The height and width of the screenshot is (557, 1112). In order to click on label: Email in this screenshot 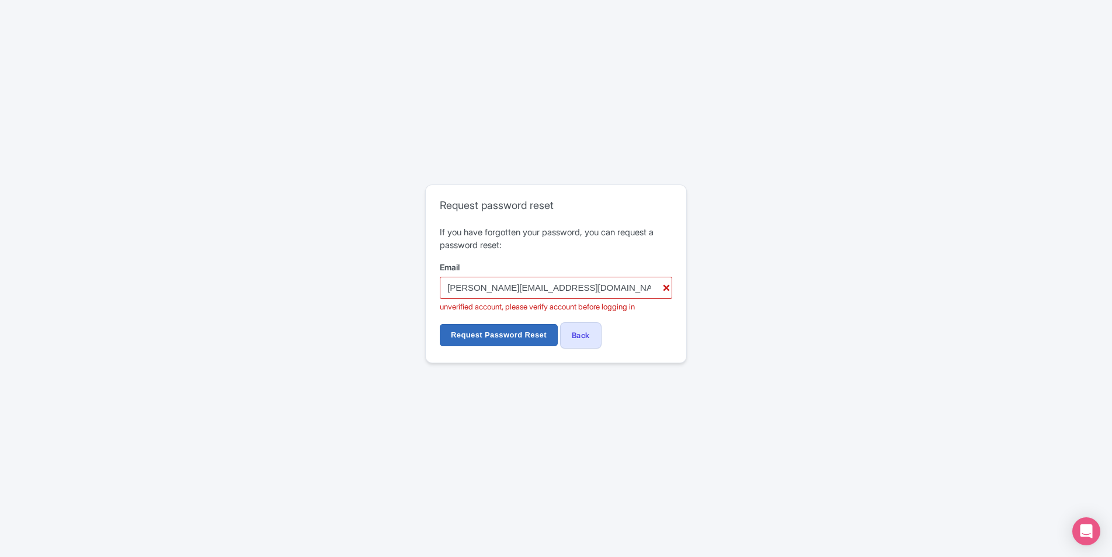, I will do `click(556, 267)`.